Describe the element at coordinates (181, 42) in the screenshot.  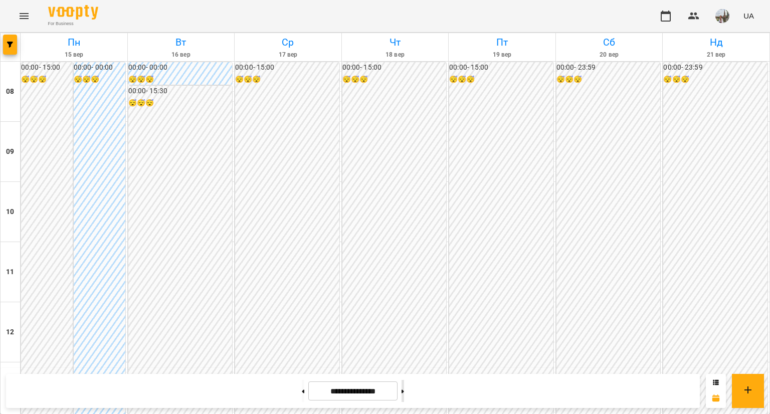
I see `h6: Вт` at that location.